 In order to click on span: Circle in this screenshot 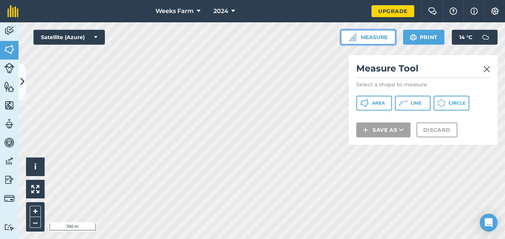, I will do `click(457, 103)`.